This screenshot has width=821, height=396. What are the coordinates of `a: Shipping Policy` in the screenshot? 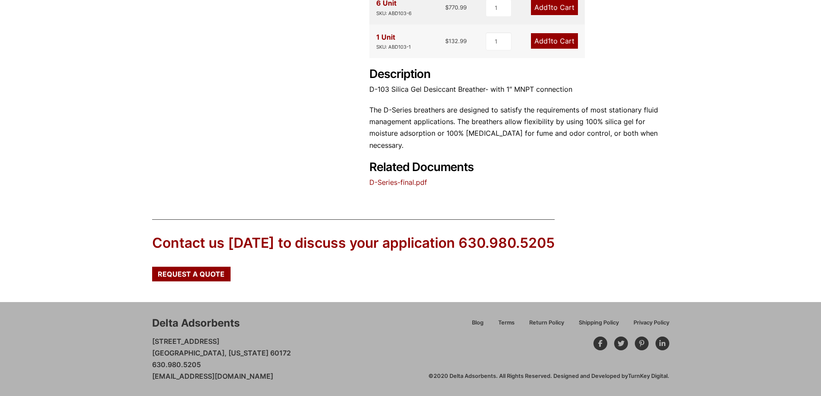 It's located at (598, 325).